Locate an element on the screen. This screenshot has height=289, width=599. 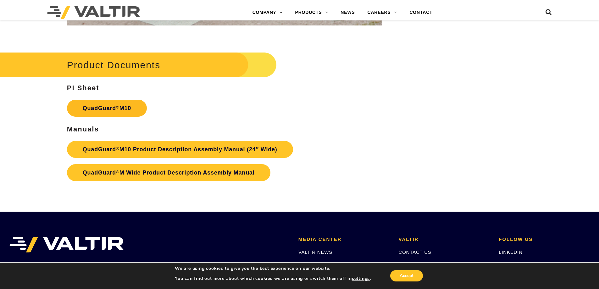
button: settings is located at coordinates (360, 278).